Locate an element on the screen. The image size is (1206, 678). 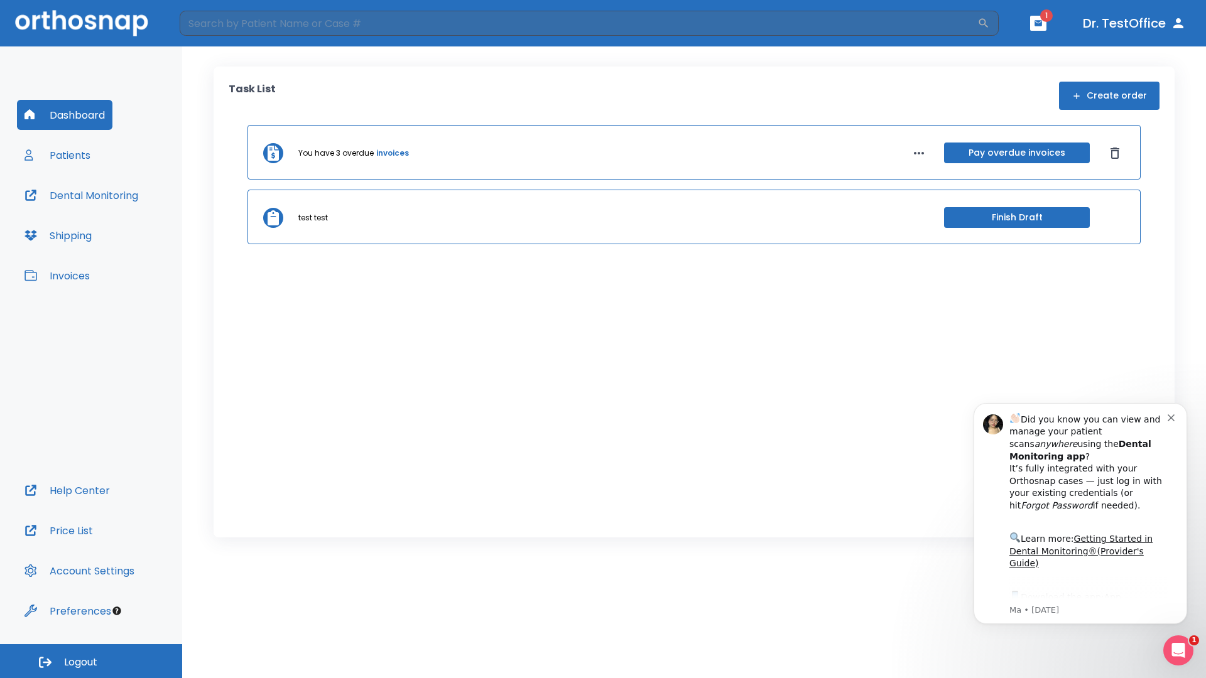
a: Invoices is located at coordinates (57, 276).